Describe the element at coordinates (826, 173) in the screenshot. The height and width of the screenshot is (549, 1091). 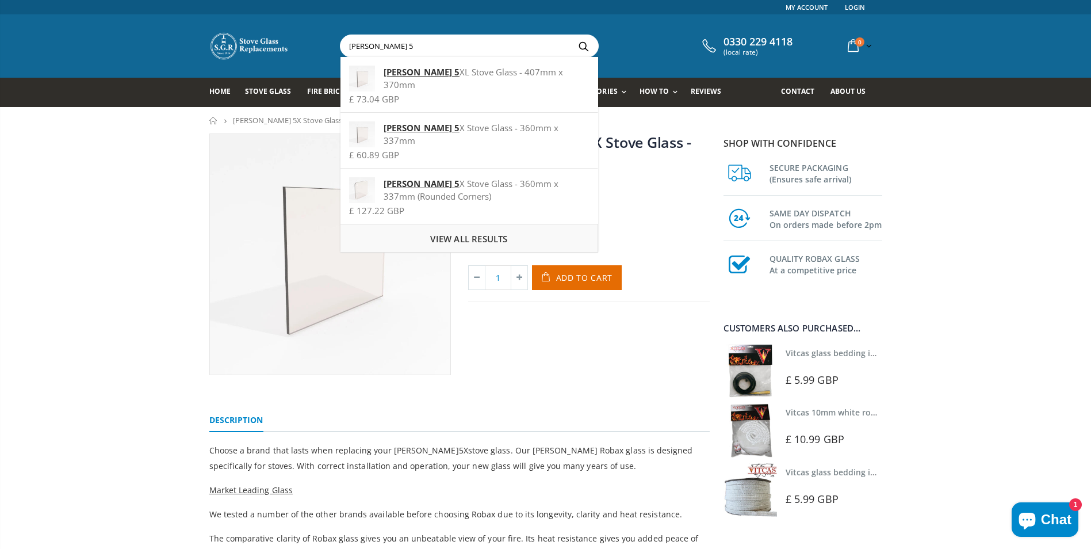
I see `h3: SECURE PACKAGING (Ensures safe arrival)` at that location.